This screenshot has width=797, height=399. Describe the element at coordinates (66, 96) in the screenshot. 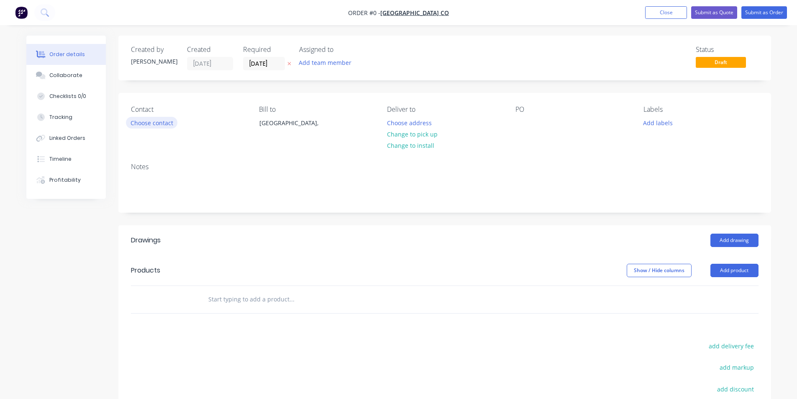

I see `button: Checklists 0/0` at that location.